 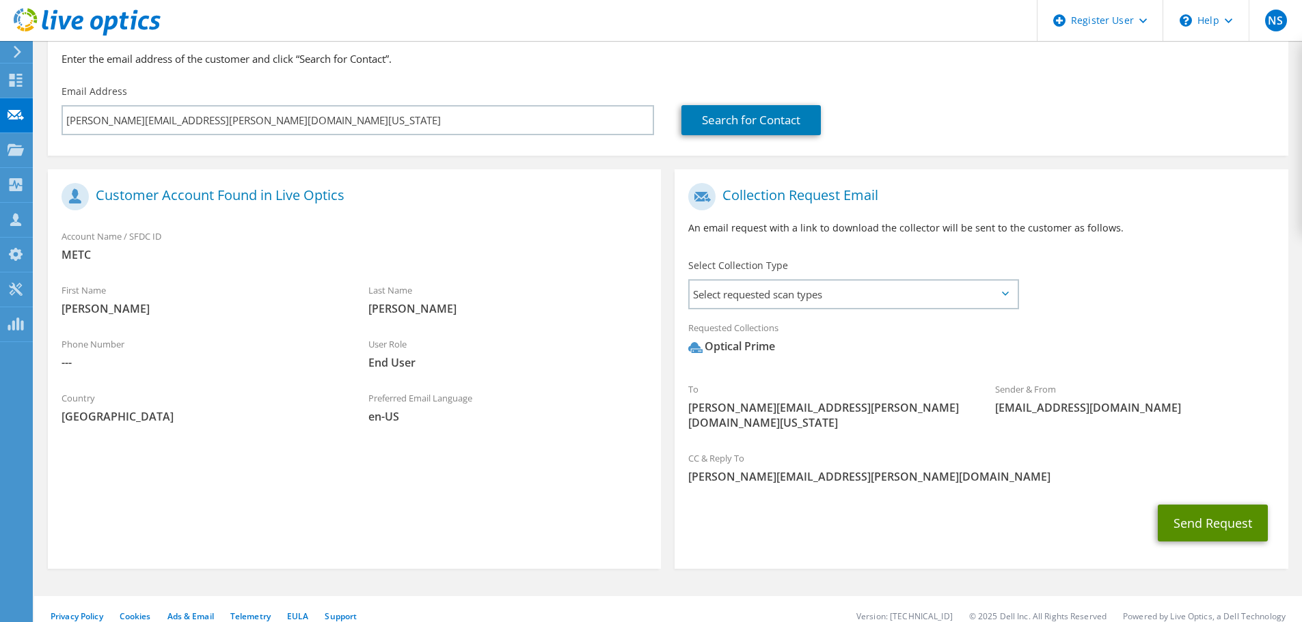 I want to click on span: METC, so click(x=354, y=255).